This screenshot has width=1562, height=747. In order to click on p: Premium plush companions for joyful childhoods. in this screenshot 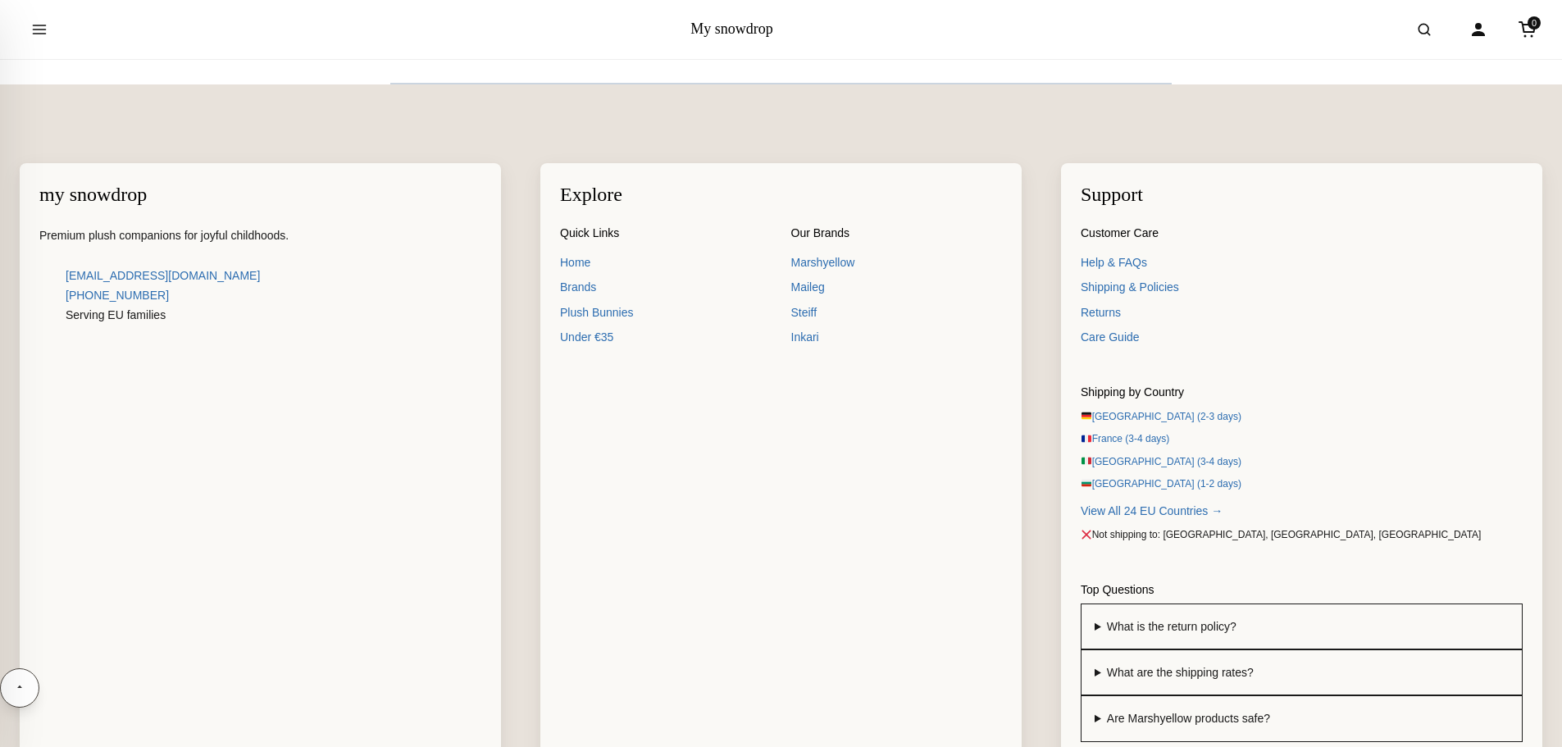, I will do `click(260, 236)`.